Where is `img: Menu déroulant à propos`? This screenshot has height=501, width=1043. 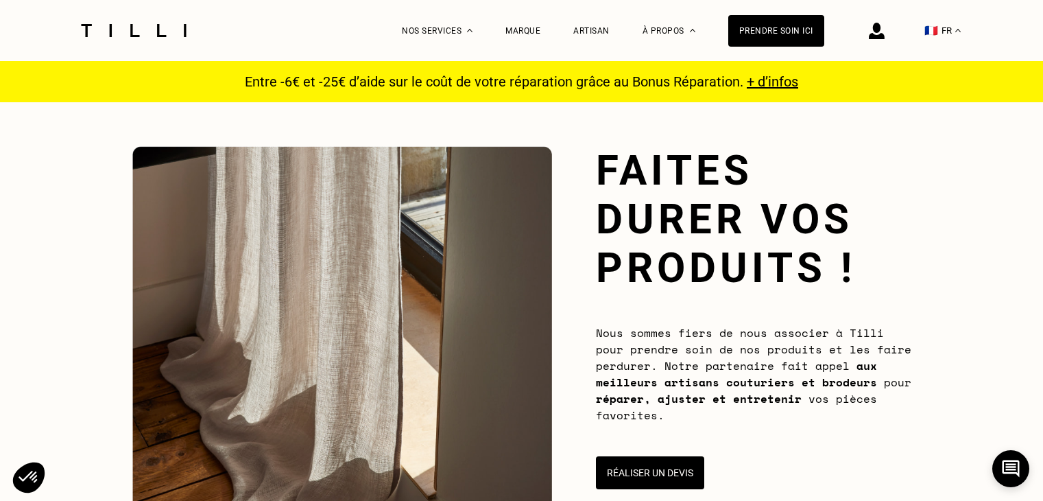
img: Menu déroulant à propos is located at coordinates (693, 30).